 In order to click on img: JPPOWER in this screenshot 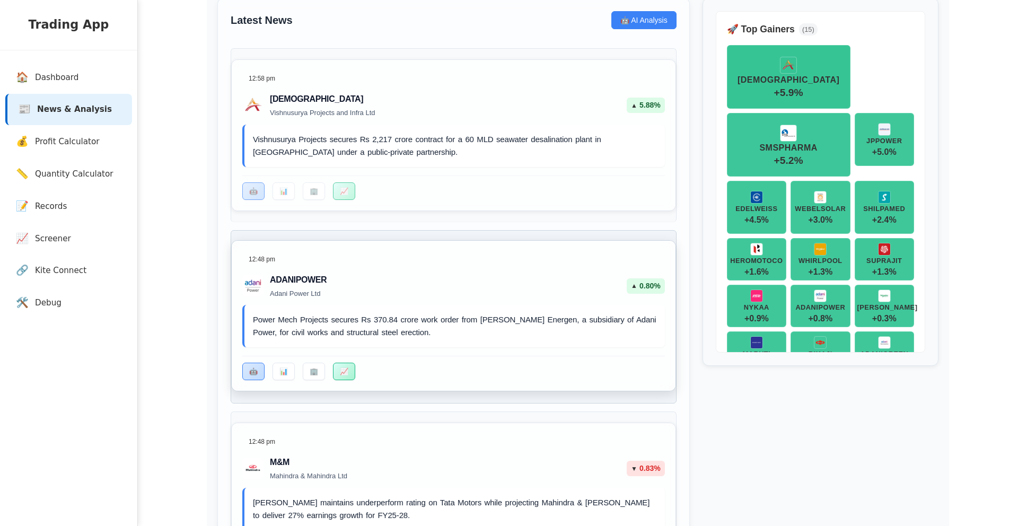, I will do `click(885, 129)`.